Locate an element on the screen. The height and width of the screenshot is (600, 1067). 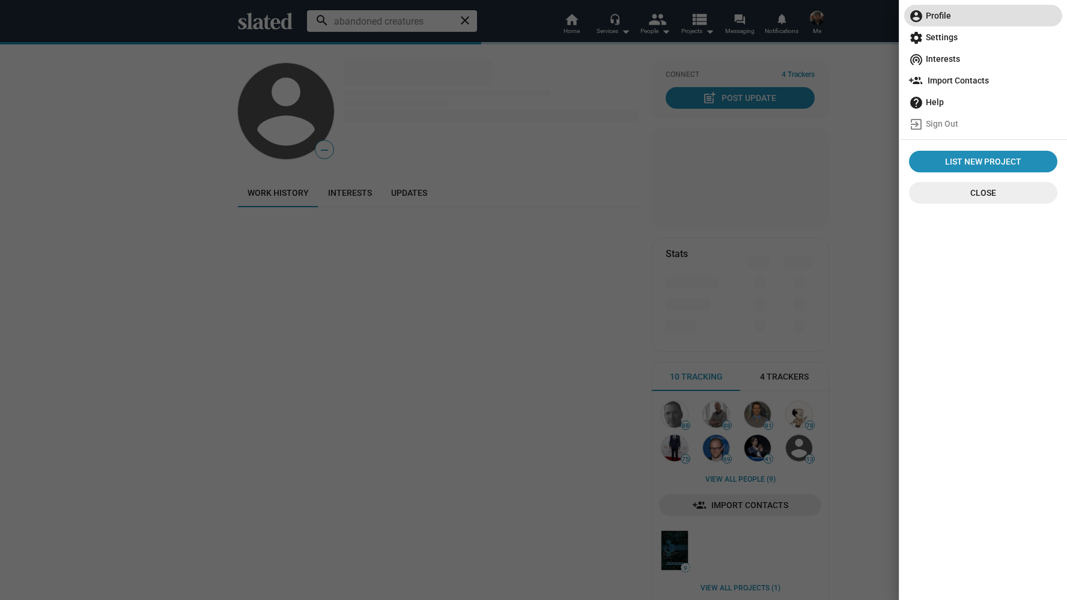
mat-icon: settings is located at coordinates (916, 38).